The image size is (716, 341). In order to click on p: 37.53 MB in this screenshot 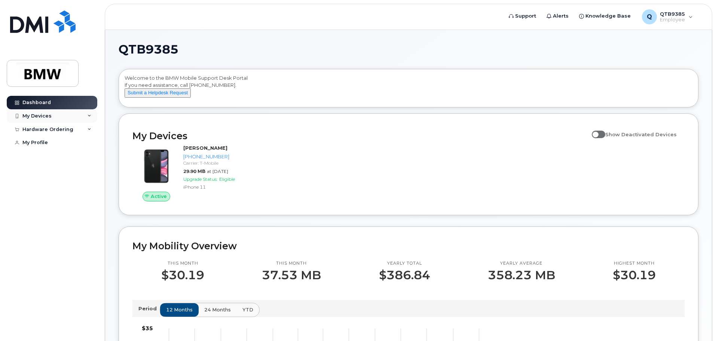, I will do `click(291, 275)`.